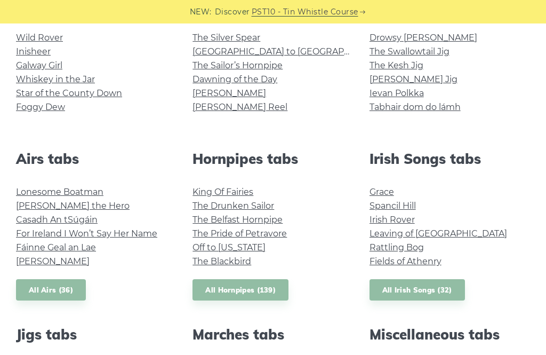  I want to click on a: Whiskey in the Jar, so click(55, 79).